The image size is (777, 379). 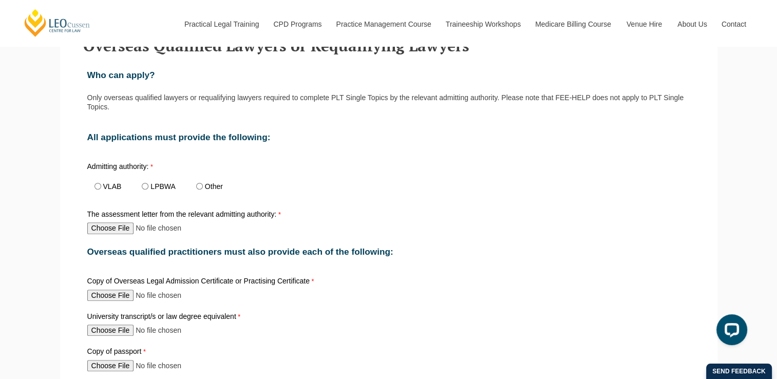 What do you see at coordinates (389, 46) in the screenshot?
I see `h3: Overseas Qualified Lawyers or Requalifying Lawyers` at bounding box center [389, 46].